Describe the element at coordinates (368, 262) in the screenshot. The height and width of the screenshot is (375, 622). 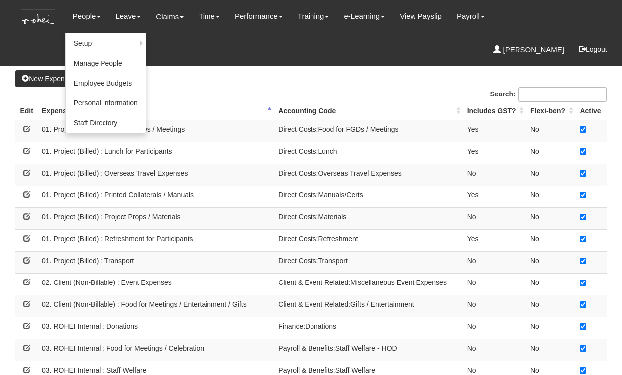
I see `td: Direct Costs:Transport` at that location.